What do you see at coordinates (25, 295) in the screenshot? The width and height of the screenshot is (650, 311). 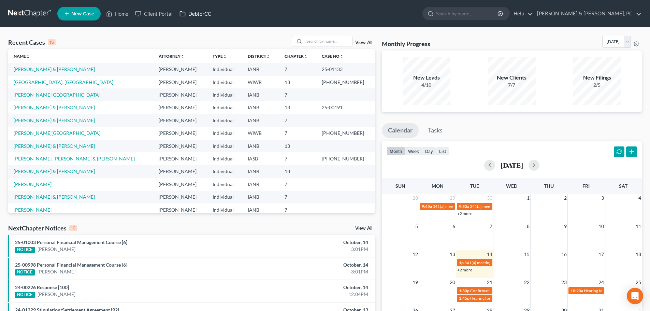 I see `div: NOTICE` at bounding box center [25, 295].